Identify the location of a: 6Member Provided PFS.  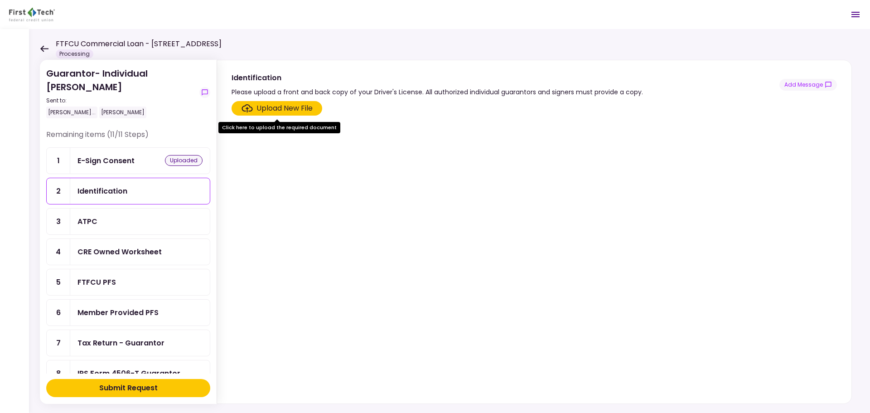
(128, 312).